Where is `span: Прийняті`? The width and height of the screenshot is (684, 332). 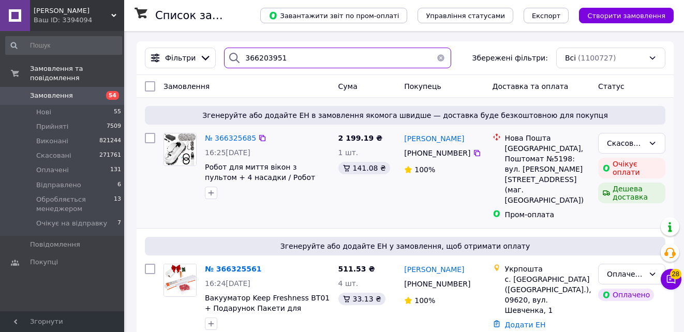 span: Прийняті is located at coordinates (52, 127).